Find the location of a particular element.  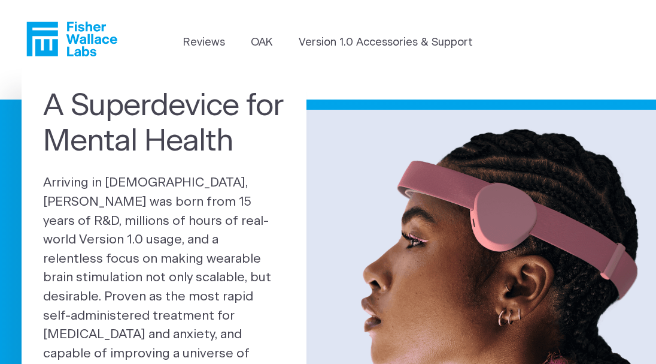

a: Version 1.0 Accessories & Support is located at coordinates (386, 43).